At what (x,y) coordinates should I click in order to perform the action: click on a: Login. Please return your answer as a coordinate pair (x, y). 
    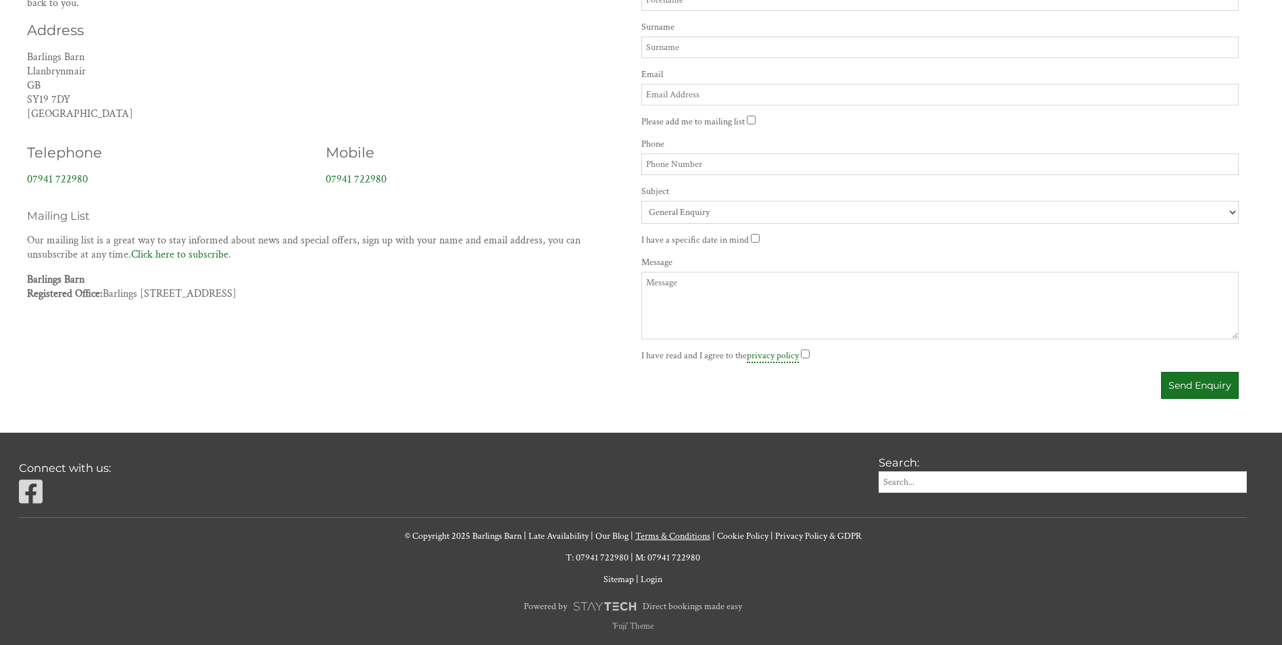
    Looking at the image, I should click on (652, 579).